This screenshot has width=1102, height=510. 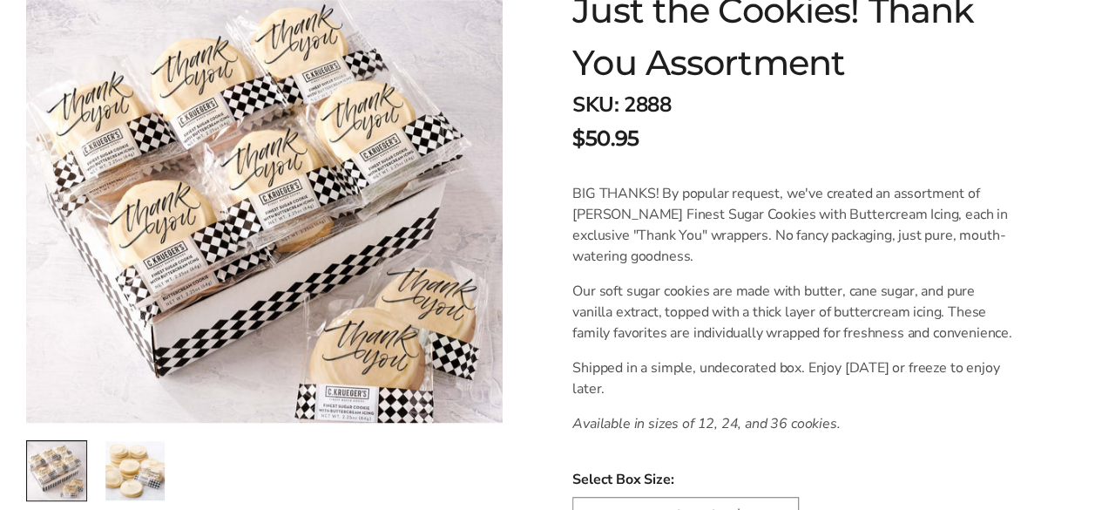 What do you see at coordinates (57, 471) in the screenshot?
I see `a: 1 / 2` at bounding box center [57, 471].